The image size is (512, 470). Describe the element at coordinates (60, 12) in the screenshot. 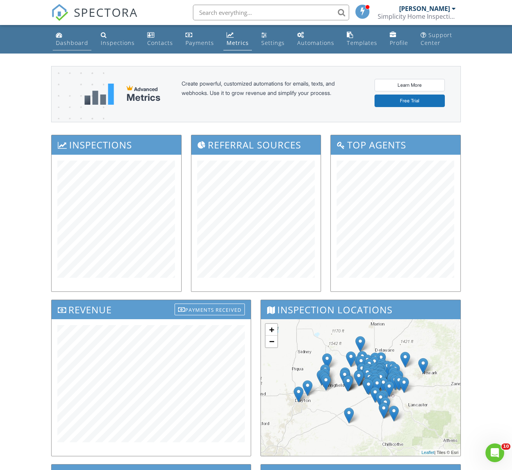

I see `img: The Best Home Inspection Software - Spectora` at that location.